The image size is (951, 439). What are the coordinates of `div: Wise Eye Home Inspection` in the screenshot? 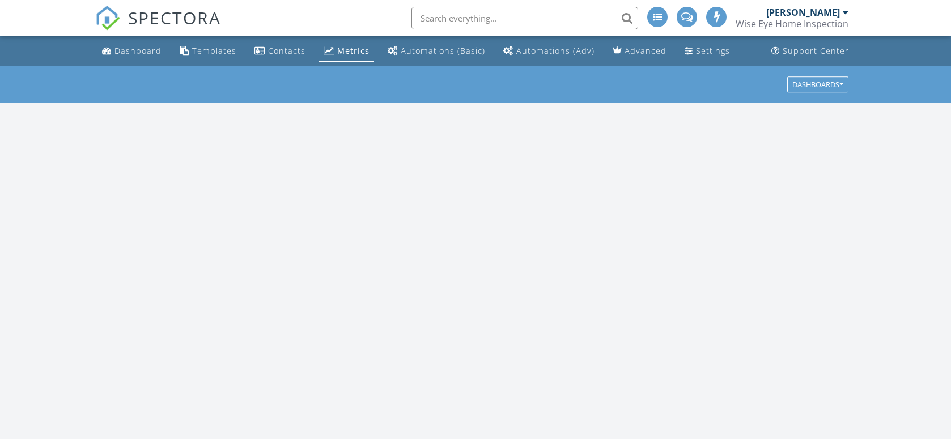 It's located at (792, 24).